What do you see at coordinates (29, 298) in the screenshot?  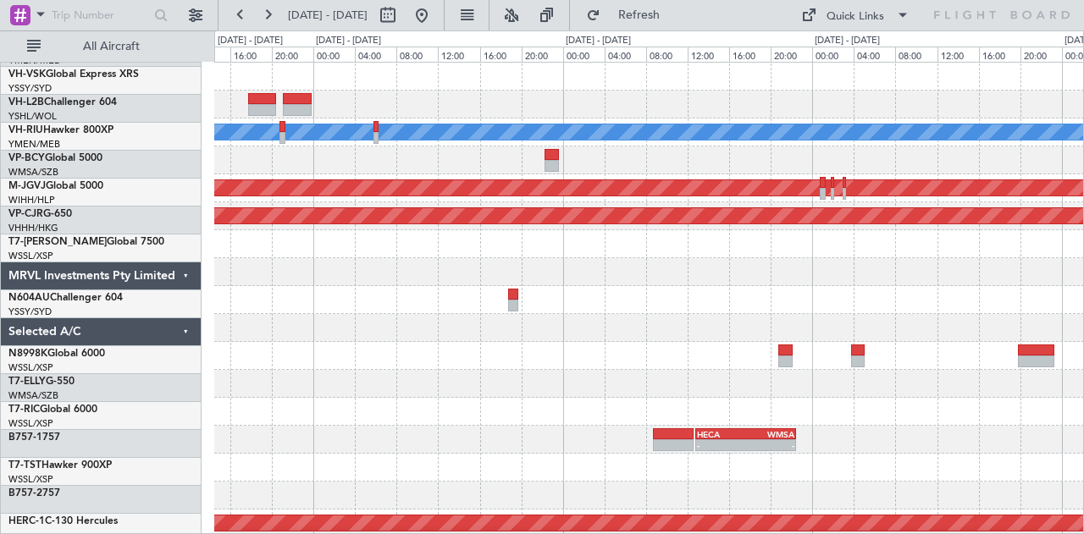 I see `span: N604AU` at bounding box center [29, 298].